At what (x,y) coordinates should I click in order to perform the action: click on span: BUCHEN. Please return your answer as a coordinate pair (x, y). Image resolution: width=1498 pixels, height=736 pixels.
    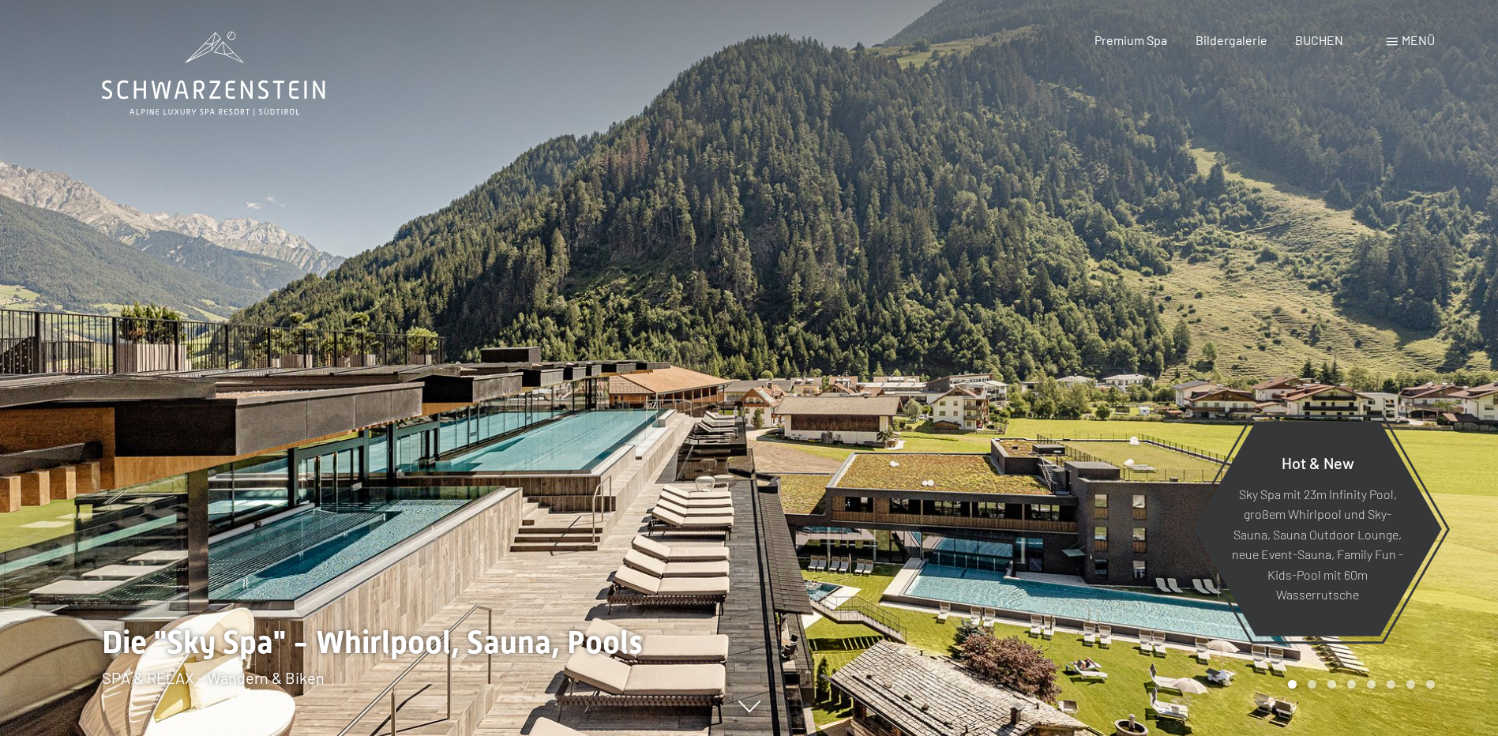
    Looking at the image, I should click on (1319, 39).